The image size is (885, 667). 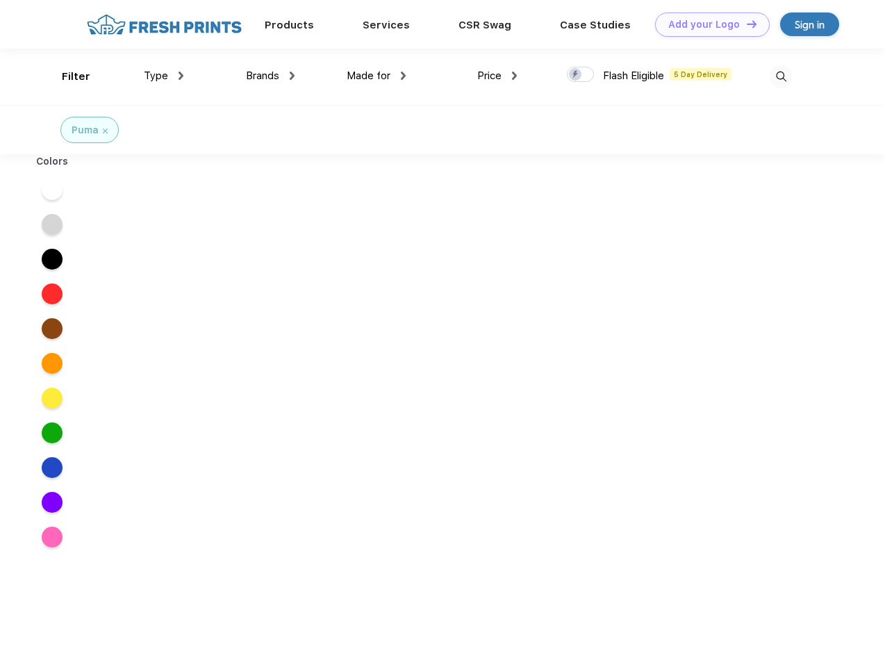 What do you see at coordinates (164, 24) in the screenshot?
I see `img: fo%20logo%202.webp` at bounding box center [164, 24].